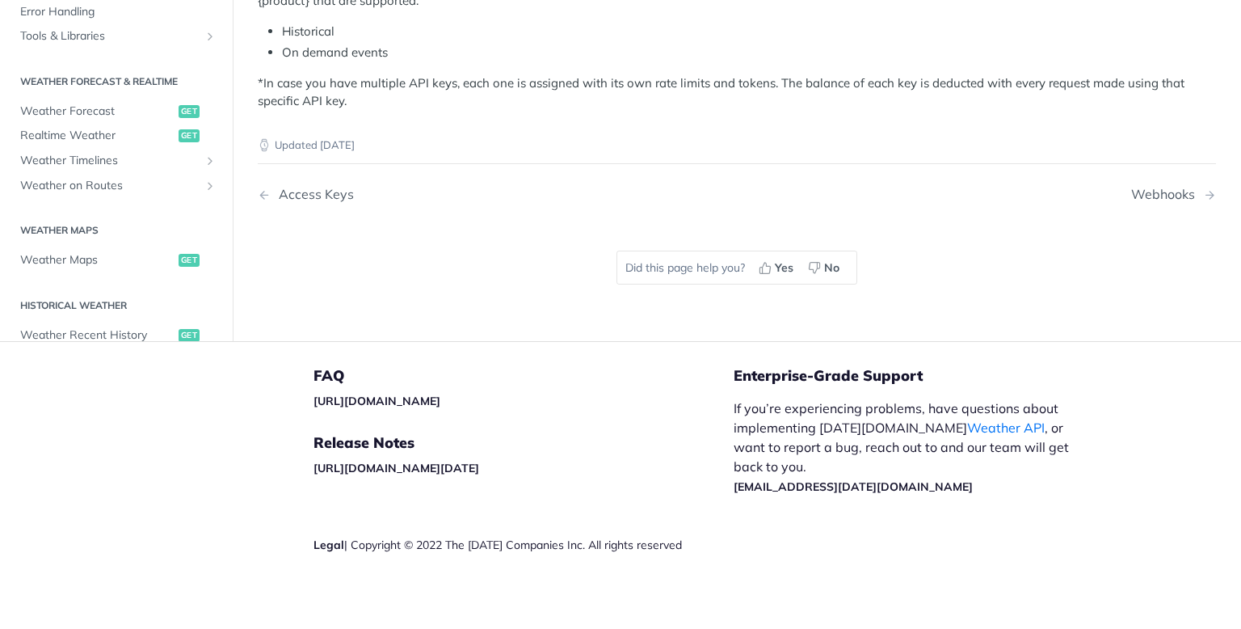 This screenshot has width=1241, height=629. I want to click on a: Weather on RoutesShow subpages for Weather on Routes, so click(116, 186).